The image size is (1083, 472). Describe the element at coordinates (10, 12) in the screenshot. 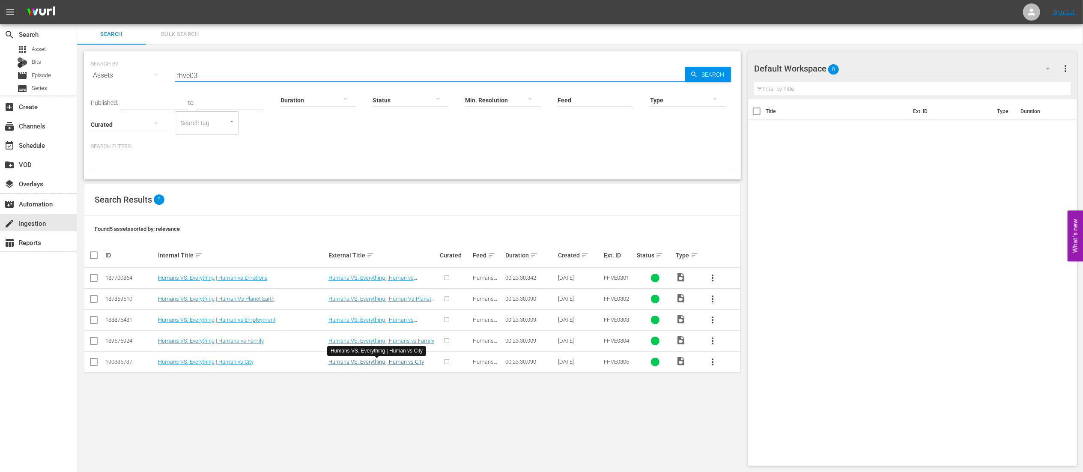

I see `span: menu` at that location.